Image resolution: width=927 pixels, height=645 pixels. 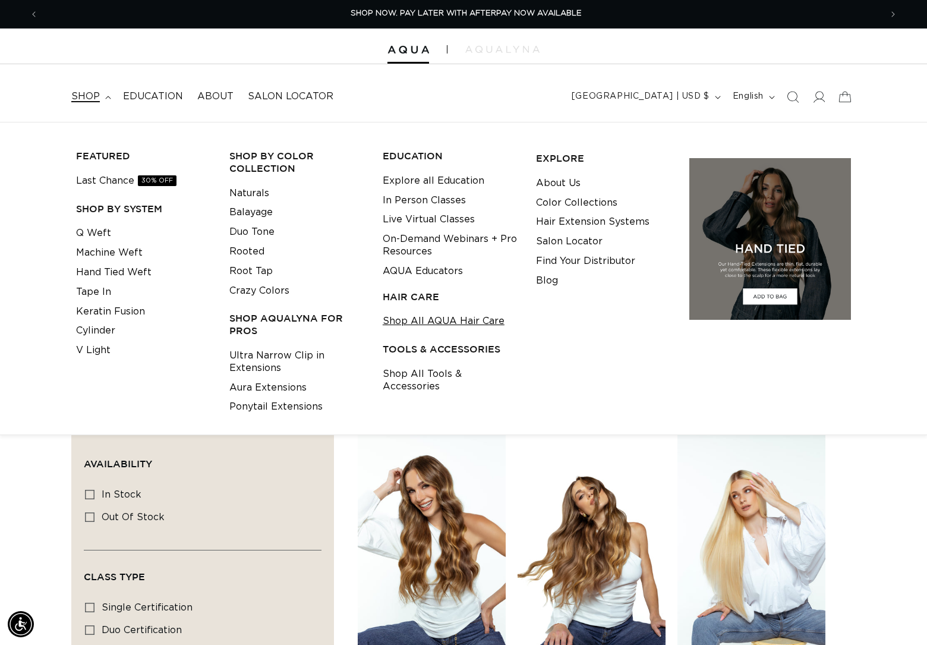 I want to click on a: Tape In, so click(x=93, y=292).